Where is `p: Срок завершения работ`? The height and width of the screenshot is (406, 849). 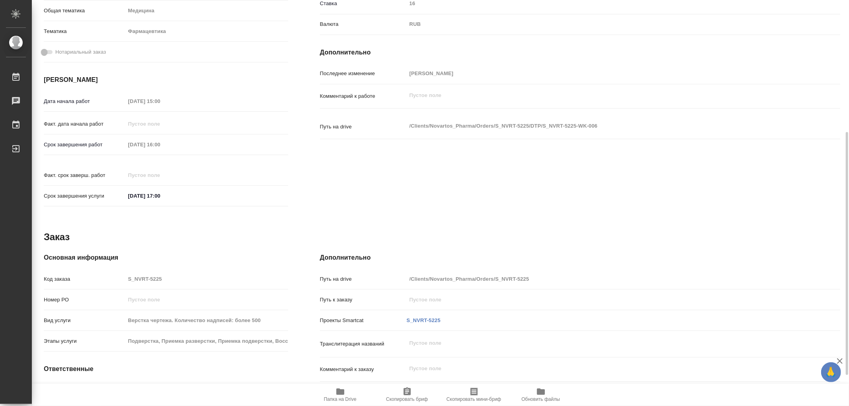
p: Срок завершения работ is located at coordinates (84, 145).